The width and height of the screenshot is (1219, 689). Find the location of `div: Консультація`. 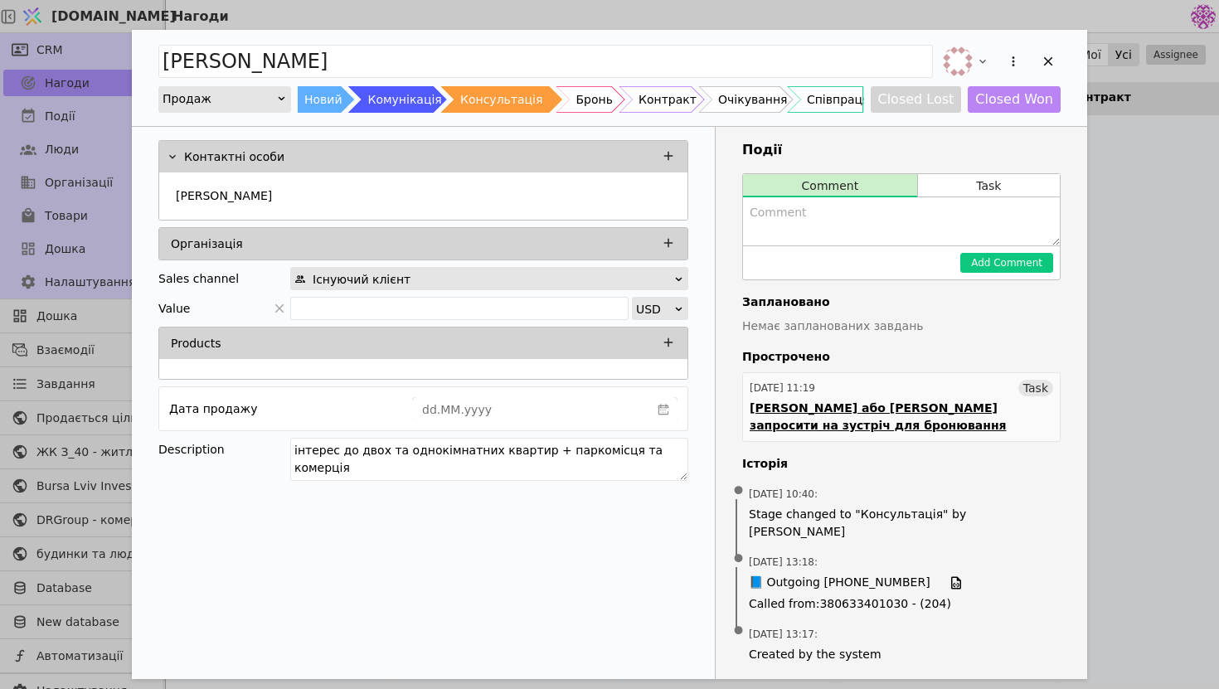

div: Консультація is located at coordinates (501, 100).